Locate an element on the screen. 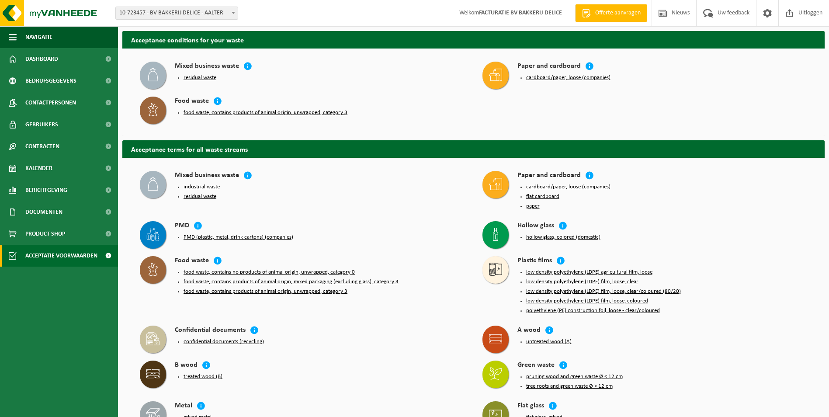 The height and width of the screenshot is (417, 829). h4: Confidential documents is located at coordinates (210, 331).